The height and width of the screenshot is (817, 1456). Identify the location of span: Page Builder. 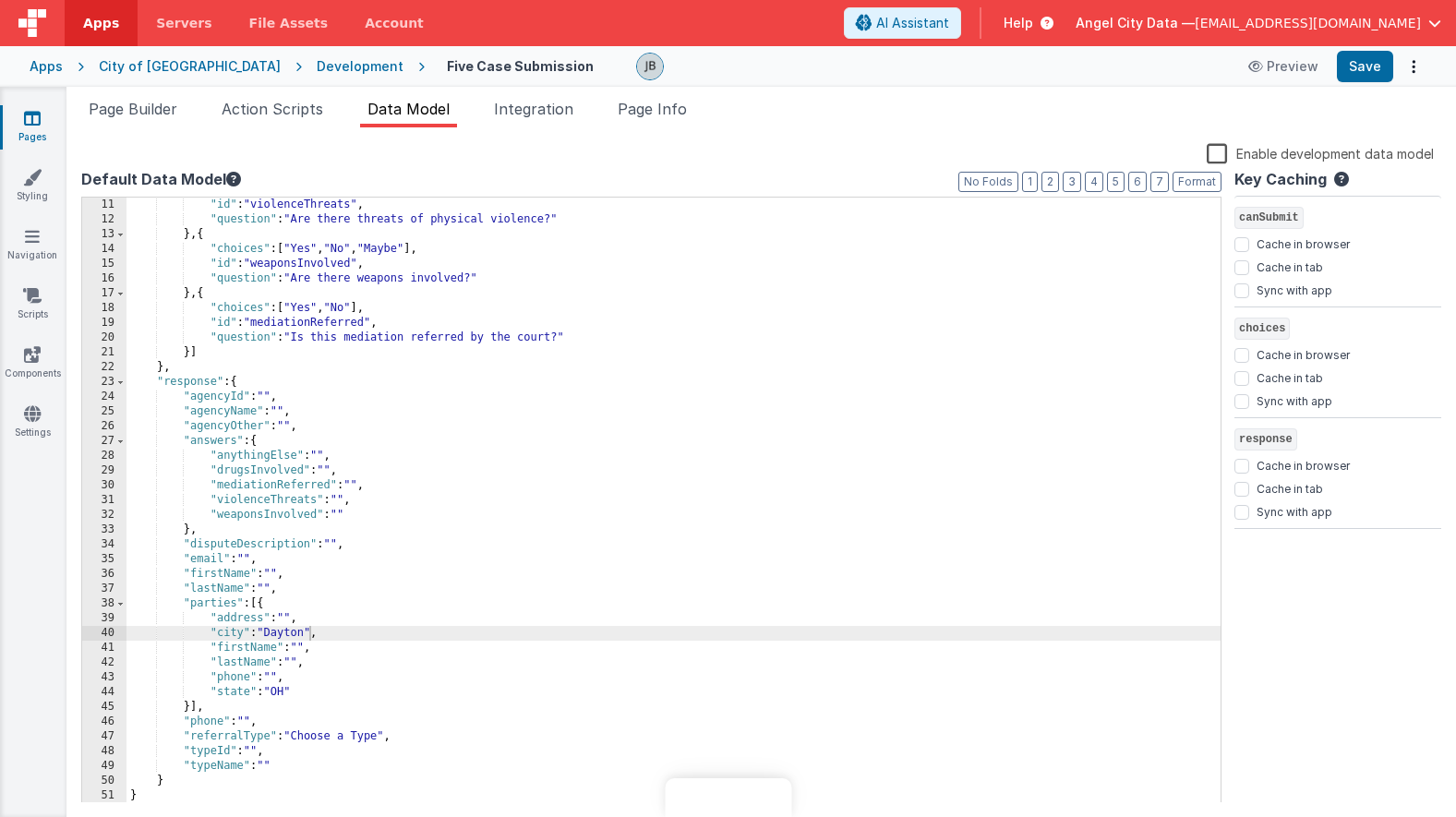
(133, 109).